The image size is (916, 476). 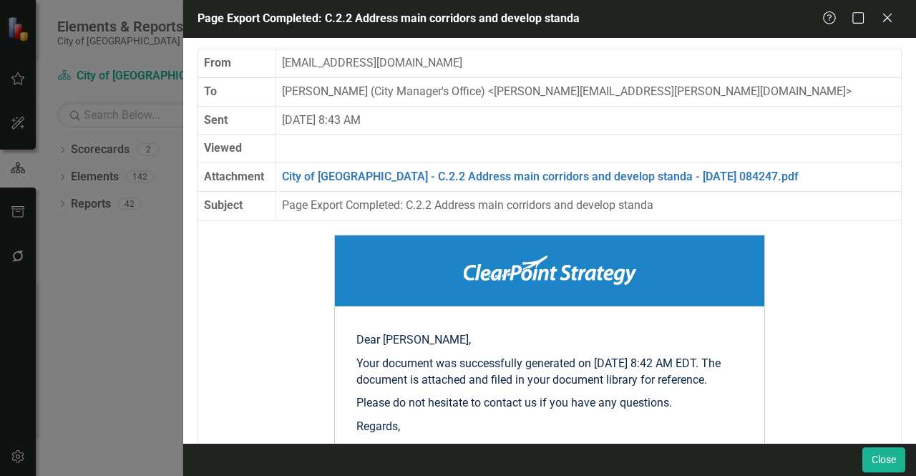 I want to click on th: Attachment, so click(x=237, y=177).